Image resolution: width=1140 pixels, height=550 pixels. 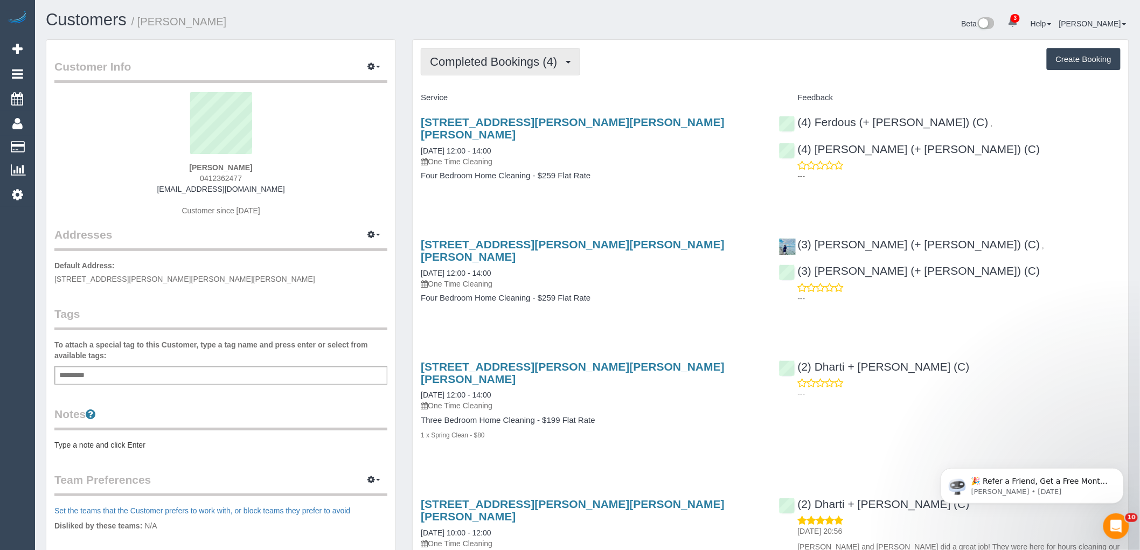 I want to click on legend: Tags, so click(x=221, y=318).